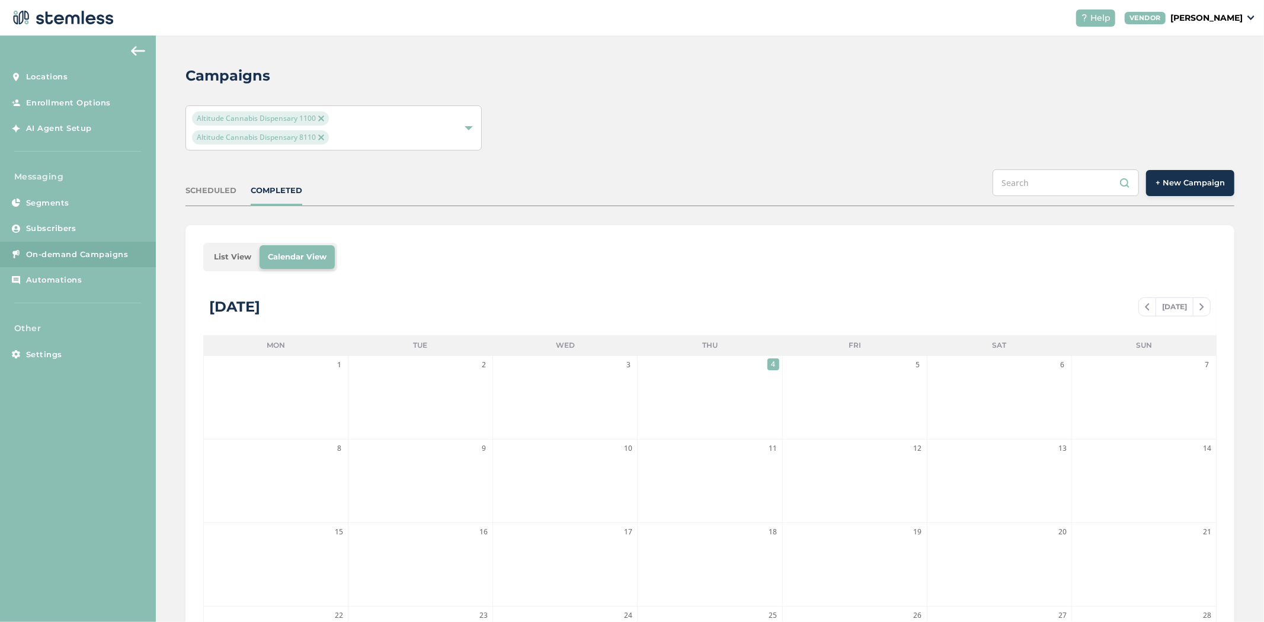  What do you see at coordinates (260, 138) in the screenshot?
I see `span: Altitude Cannabis Dispensary 8110` at bounding box center [260, 138].